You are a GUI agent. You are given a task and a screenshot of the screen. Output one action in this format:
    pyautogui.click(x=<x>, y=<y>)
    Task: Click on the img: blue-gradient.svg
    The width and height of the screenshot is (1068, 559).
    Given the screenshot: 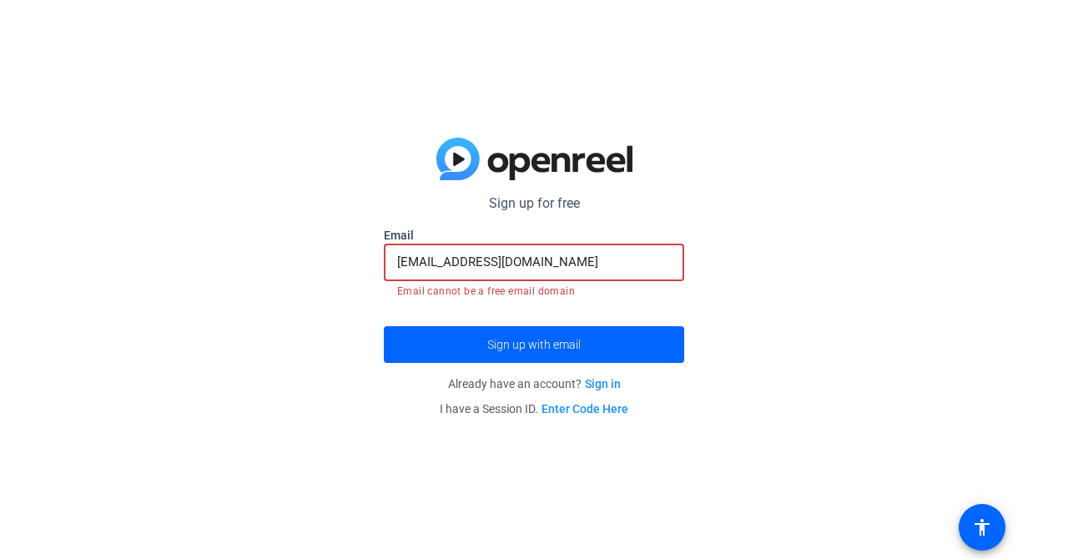 What is the action you would take?
    pyautogui.click(x=534, y=159)
    